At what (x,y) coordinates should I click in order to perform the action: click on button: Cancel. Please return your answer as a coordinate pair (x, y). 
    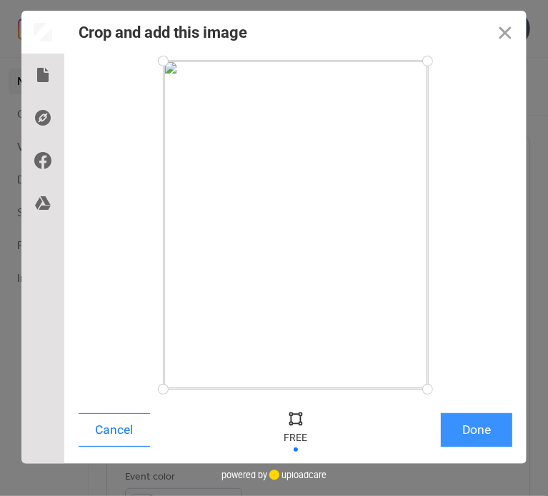
    Looking at the image, I should click on (114, 430).